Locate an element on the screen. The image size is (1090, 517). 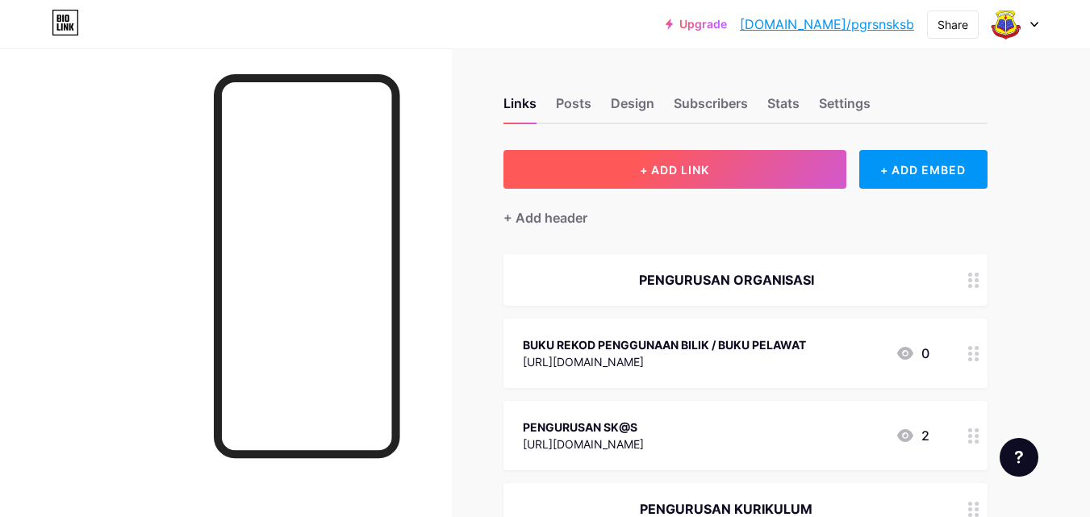
div: Posts is located at coordinates (574, 108).